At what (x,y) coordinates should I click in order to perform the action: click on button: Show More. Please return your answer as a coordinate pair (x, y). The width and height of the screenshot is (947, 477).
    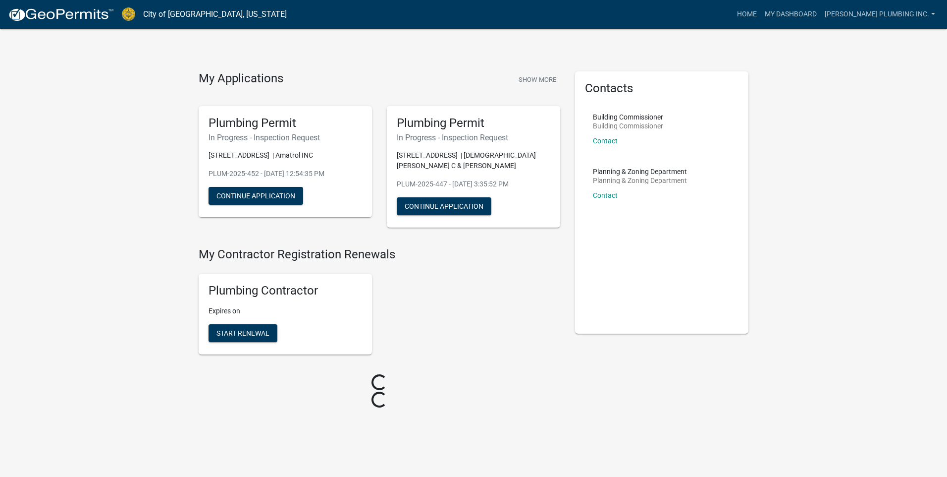
    Looking at the image, I should click on (538, 79).